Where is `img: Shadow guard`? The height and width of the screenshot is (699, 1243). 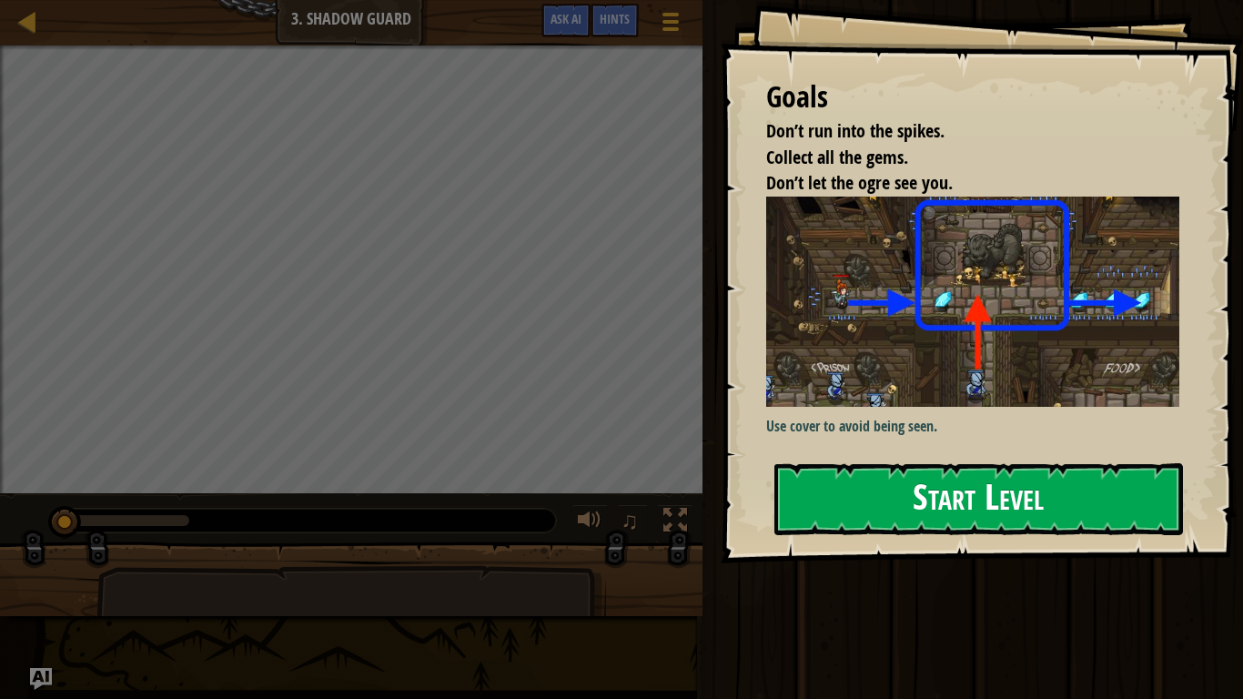 img: Shadow guard is located at coordinates (973, 301).